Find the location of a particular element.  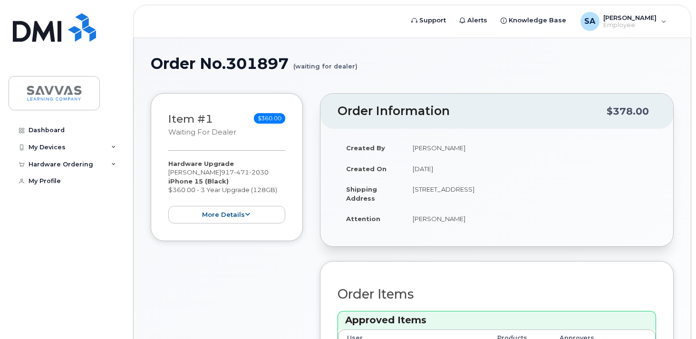

strong: iPhone 15 (Black) is located at coordinates (198, 181).